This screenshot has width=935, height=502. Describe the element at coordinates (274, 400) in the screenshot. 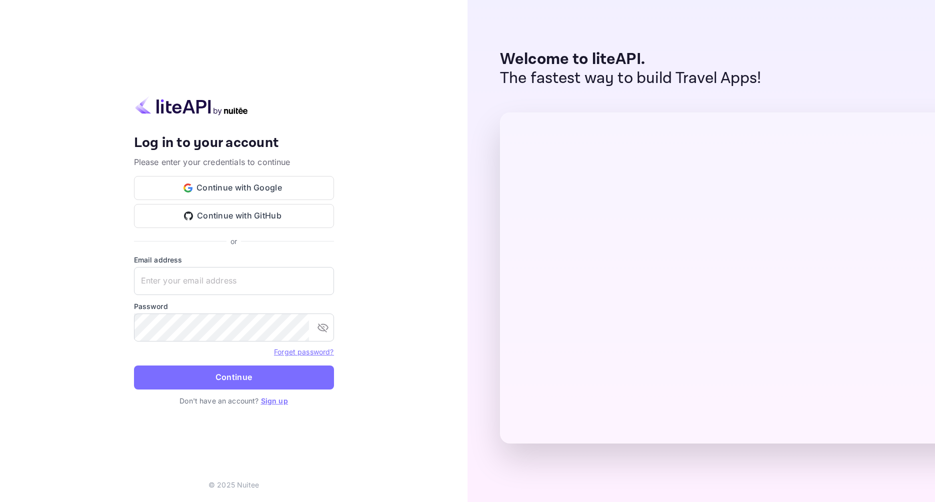

I see `a: Sign up` at that location.